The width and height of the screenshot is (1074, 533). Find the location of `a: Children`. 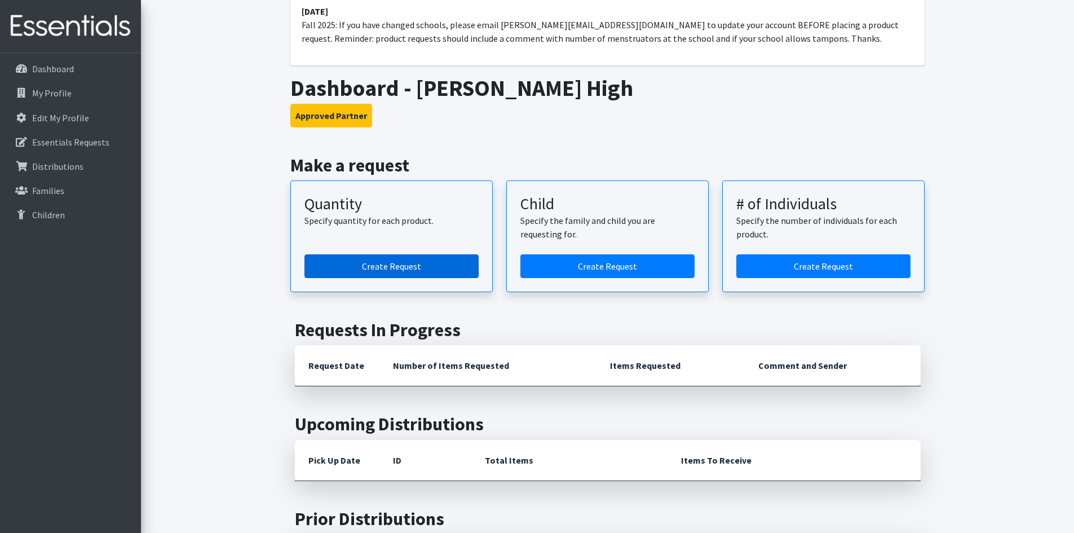

a: Children is located at coordinates (70, 215).